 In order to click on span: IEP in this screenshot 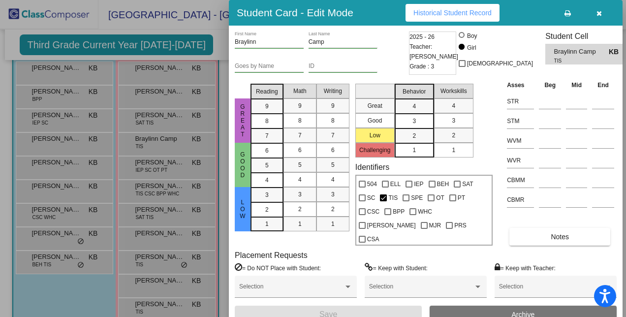, I will do `click(418, 184)`.